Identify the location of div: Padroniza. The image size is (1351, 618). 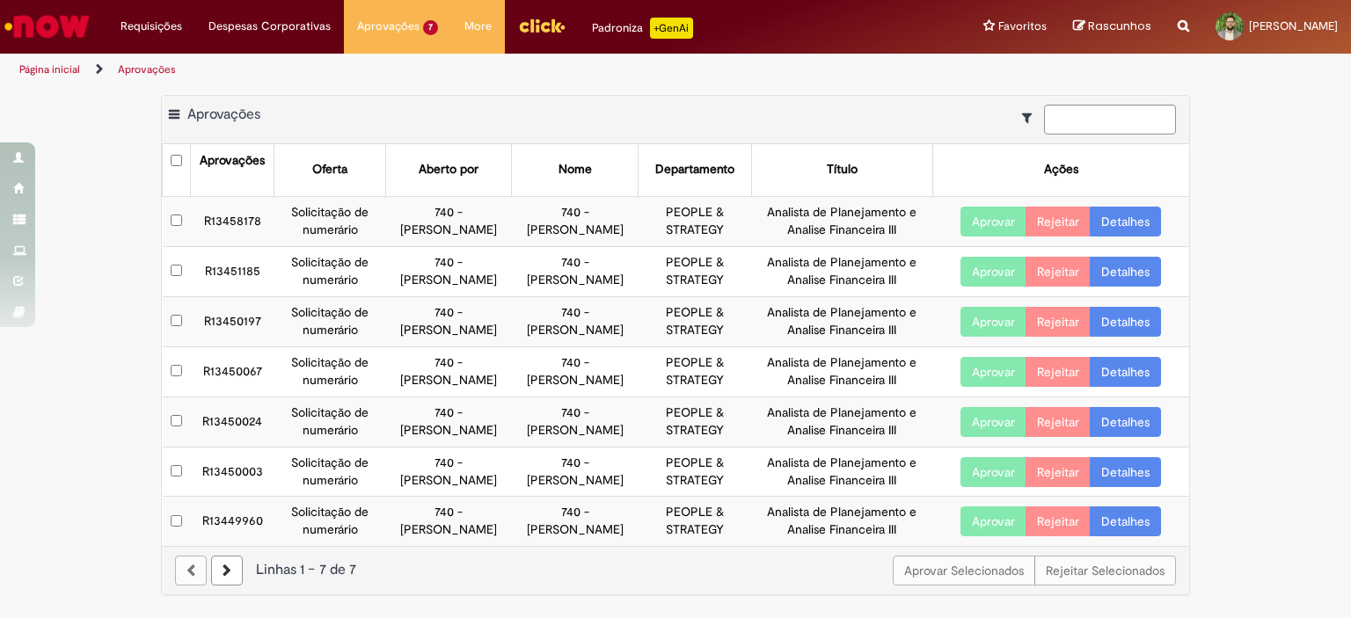
(642, 28).